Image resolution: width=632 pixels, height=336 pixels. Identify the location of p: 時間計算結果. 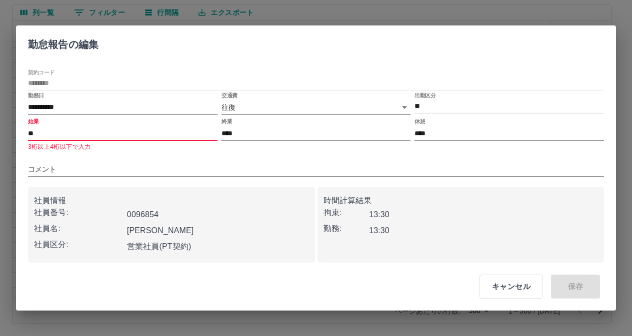
(461, 201).